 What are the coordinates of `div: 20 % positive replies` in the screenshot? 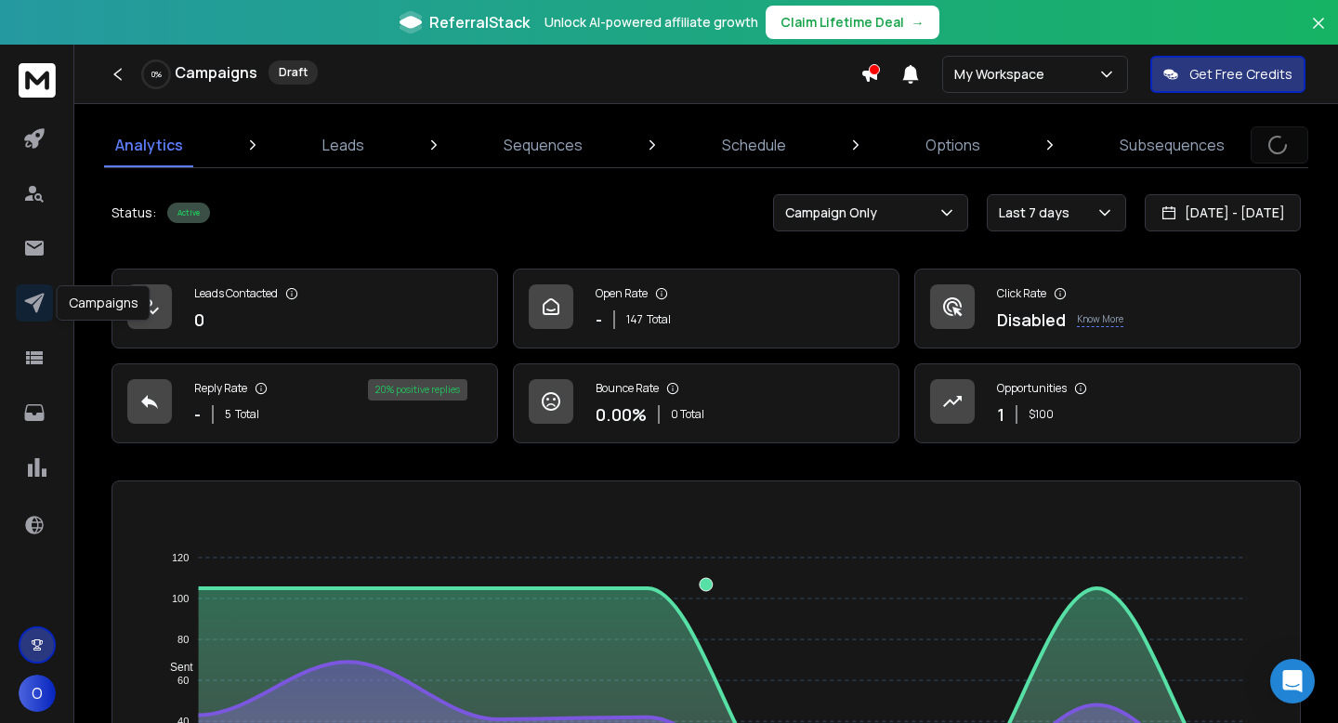 It's located at (417, 389).